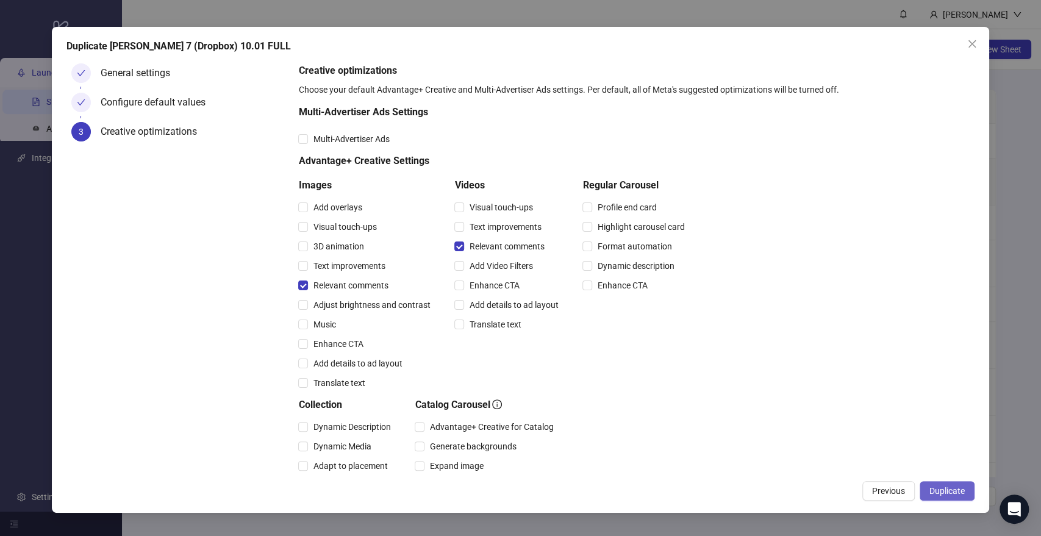 The height and width of the screenshot is (536, 1041). Describe the element at coordinates (371, 305) in the screenshot. I see `span: Adjust brightness and contrast` at that location.